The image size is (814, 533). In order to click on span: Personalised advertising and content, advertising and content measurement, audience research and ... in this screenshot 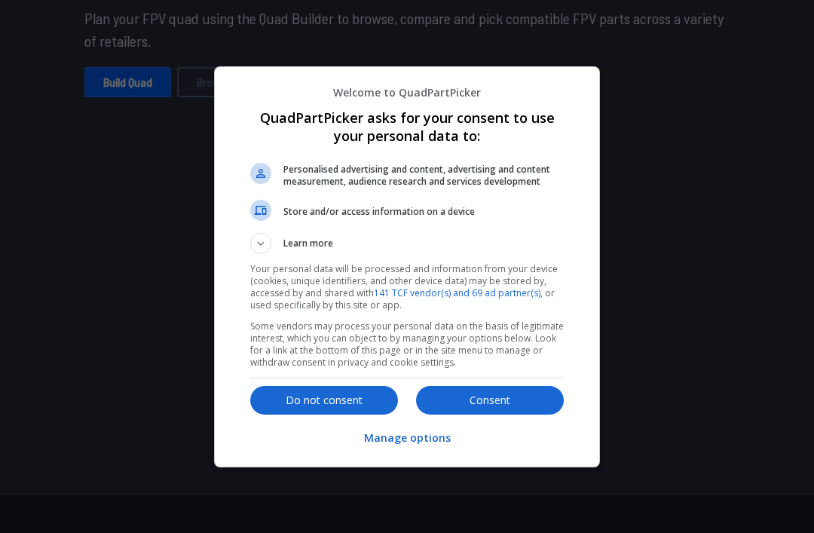, I will do `click(424, 176)`.